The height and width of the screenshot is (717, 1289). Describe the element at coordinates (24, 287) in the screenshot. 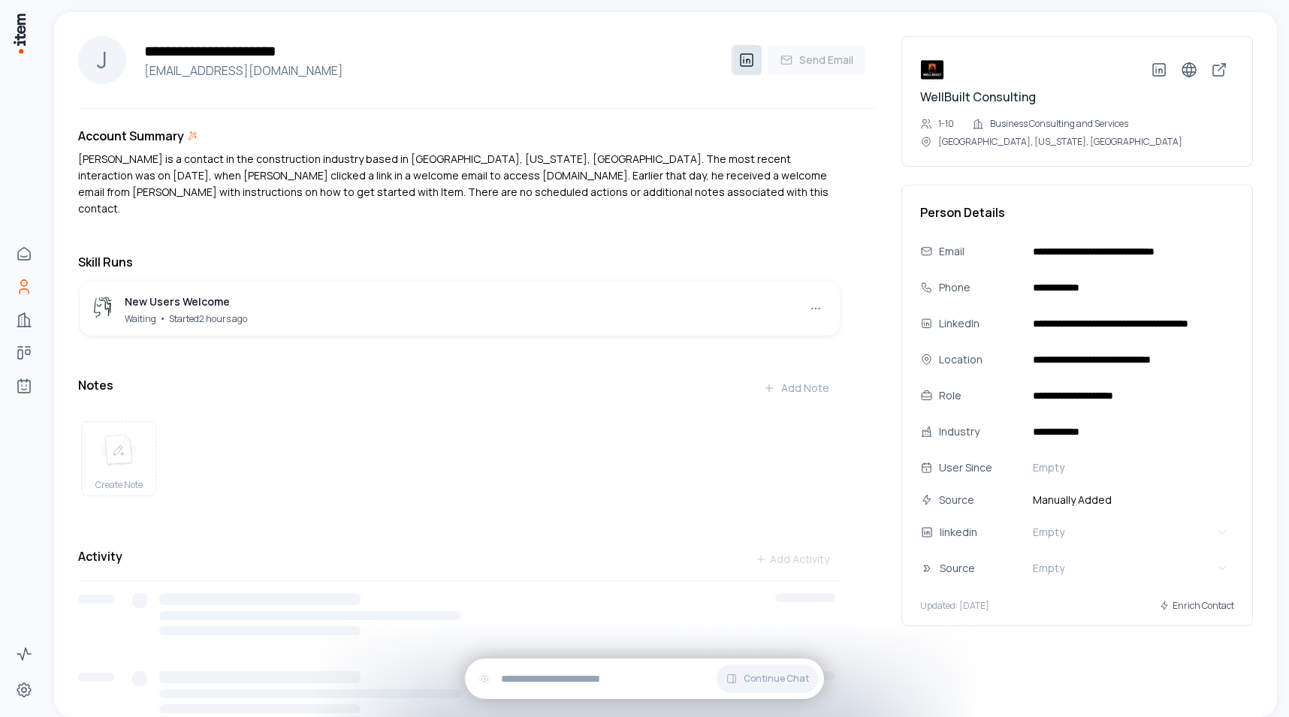

I see `a: People` at that location.